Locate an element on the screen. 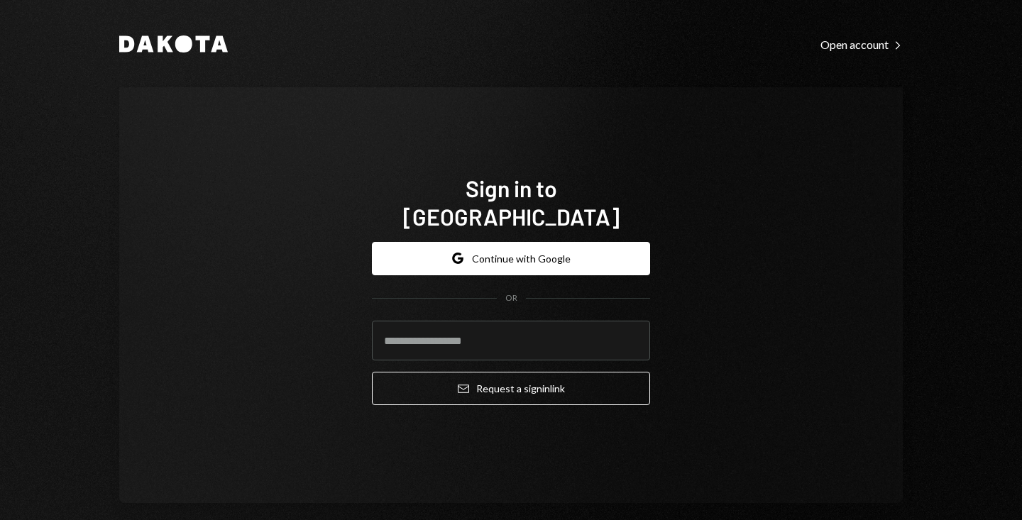  a: Open account is located at coordinates (861, 44).